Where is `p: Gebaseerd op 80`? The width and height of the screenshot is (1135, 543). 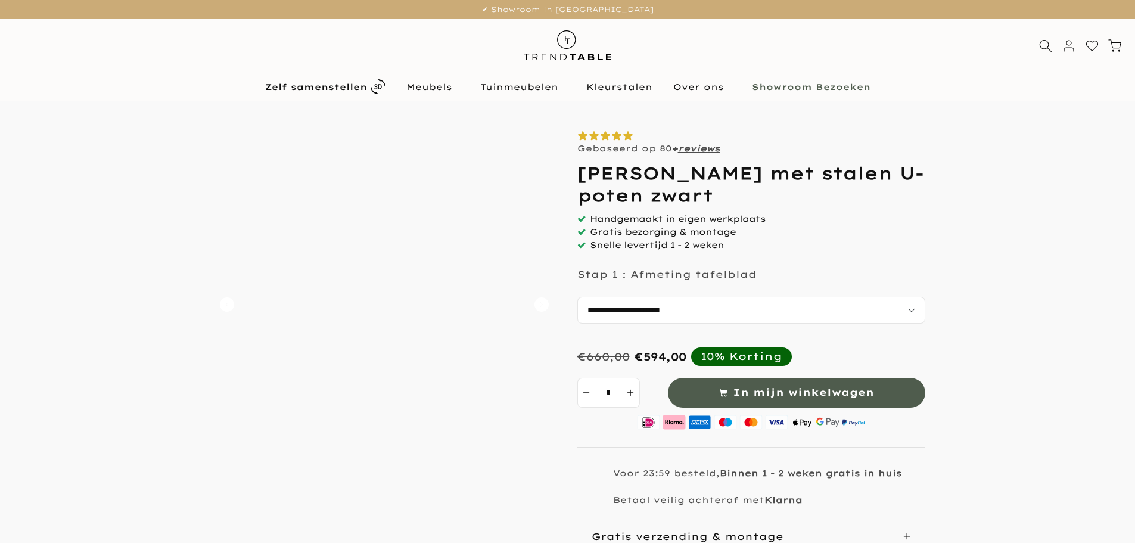
p: Gebaseerd op 80 is located at coordinates (649, 148).